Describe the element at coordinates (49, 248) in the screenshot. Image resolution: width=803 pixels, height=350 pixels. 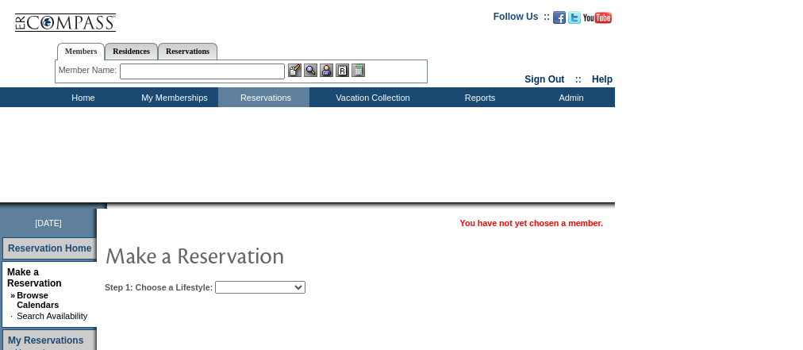
I see `a: Reservation Home` at that location.